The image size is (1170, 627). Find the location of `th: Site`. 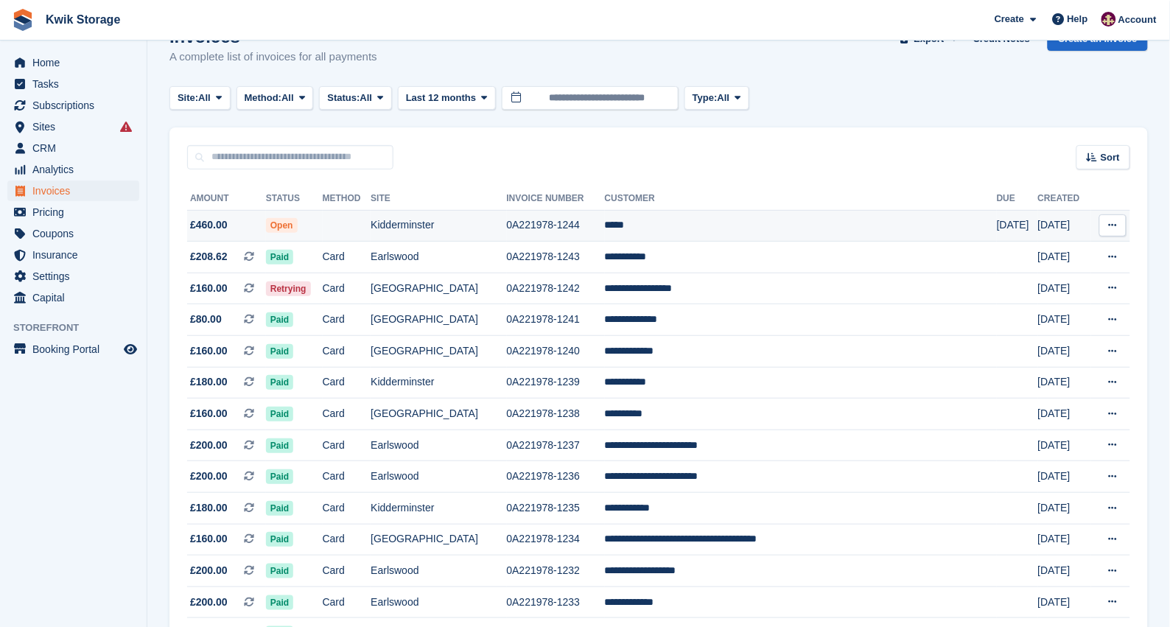

th: Site is located at coordinates (438, 199).